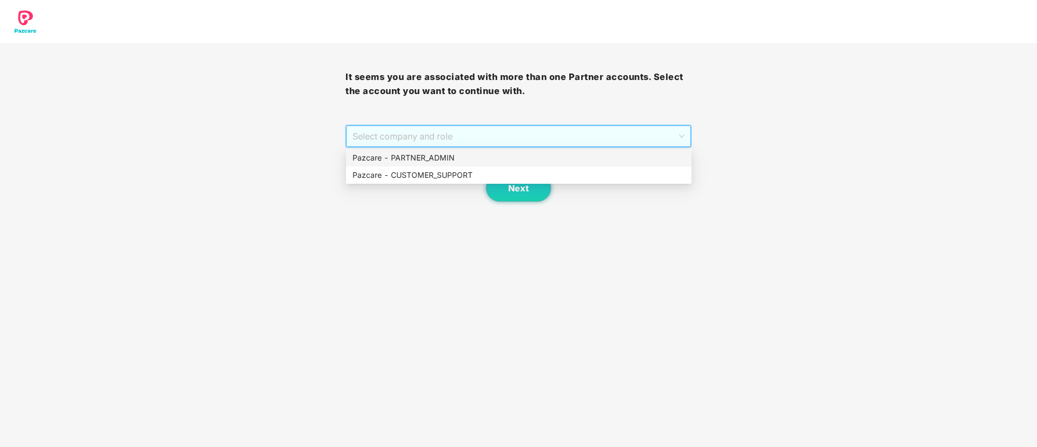  What do you see at coordinates (518, 136) in the screenshot?
I see `span: Select company and role` at bounding box center [518, 136].